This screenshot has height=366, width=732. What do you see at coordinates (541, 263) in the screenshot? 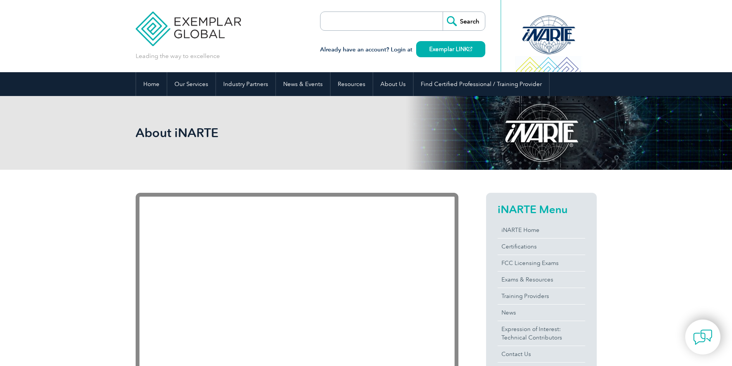
I see `a: FCC Licensing Exams` at bounding box center [541, 263].